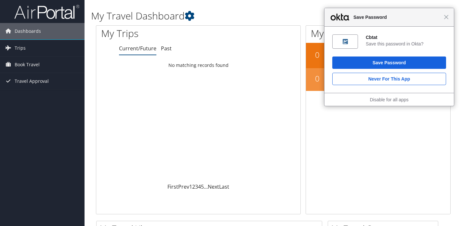 The height and width of the screenshot is (226, 462). I want to click on a: Current/Future, so click(137, 48).